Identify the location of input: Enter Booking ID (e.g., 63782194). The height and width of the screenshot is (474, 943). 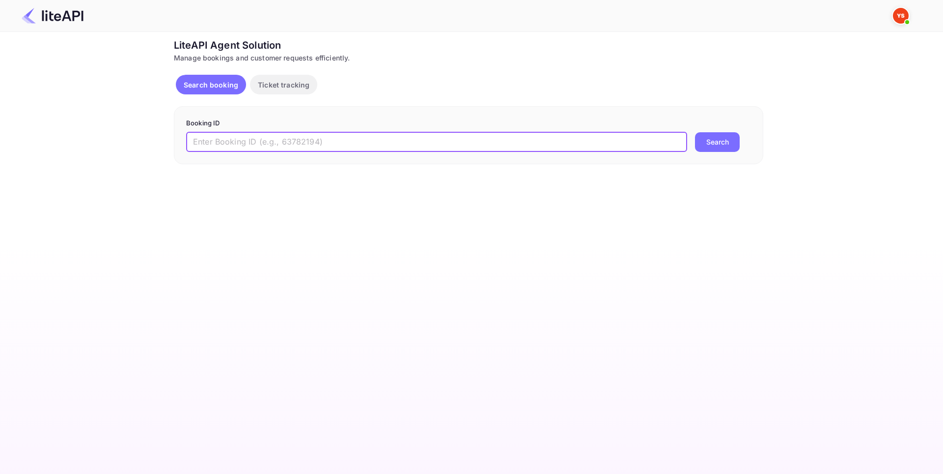
(437, 142).